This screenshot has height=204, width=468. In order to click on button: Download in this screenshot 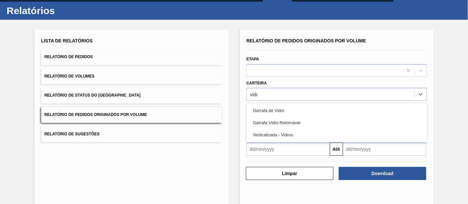, I will do `click(383, 174)`.